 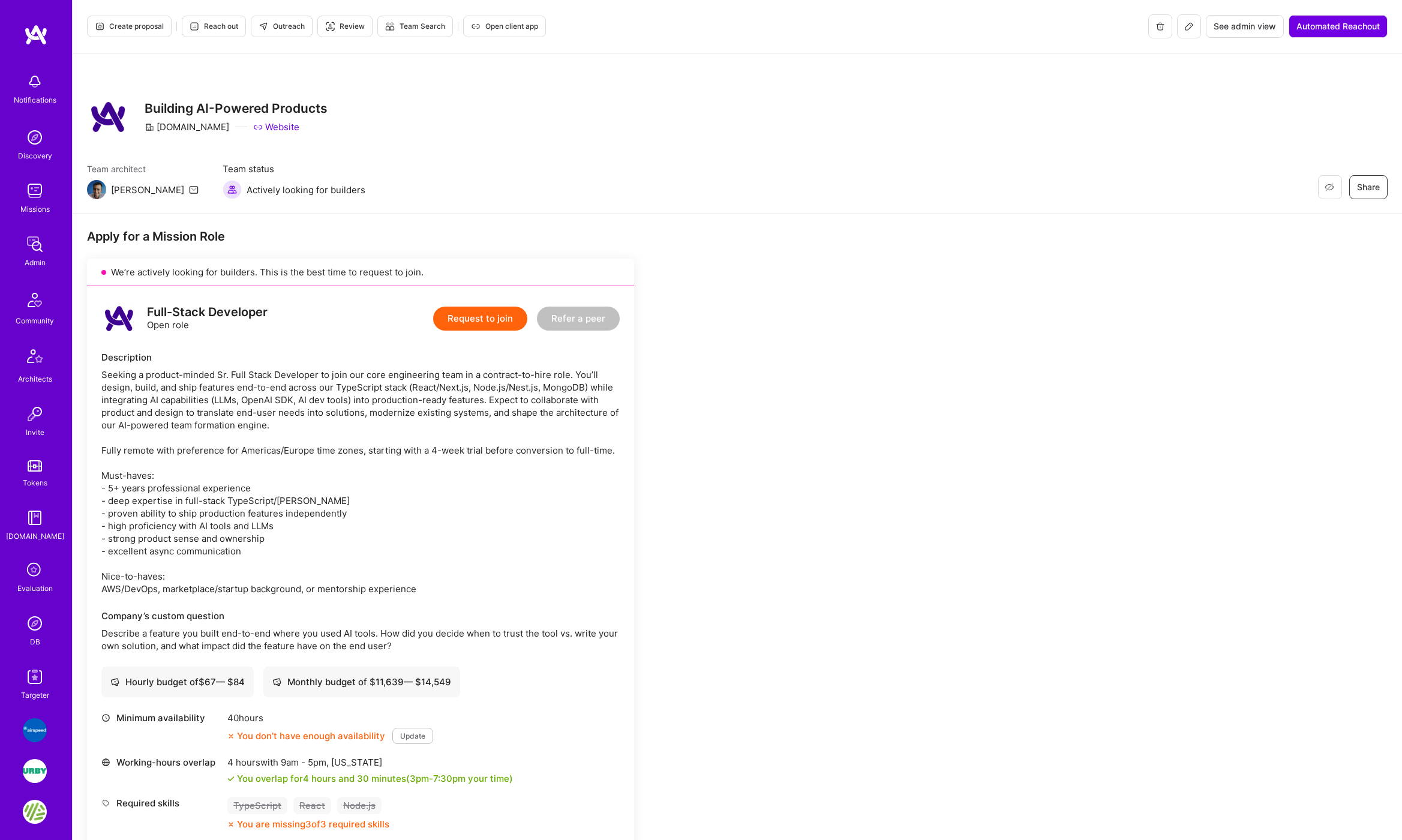 What do you see at coordinates (34, 209) in the screenshot?
I see `div: Missions` at bounding box center [34, 209].